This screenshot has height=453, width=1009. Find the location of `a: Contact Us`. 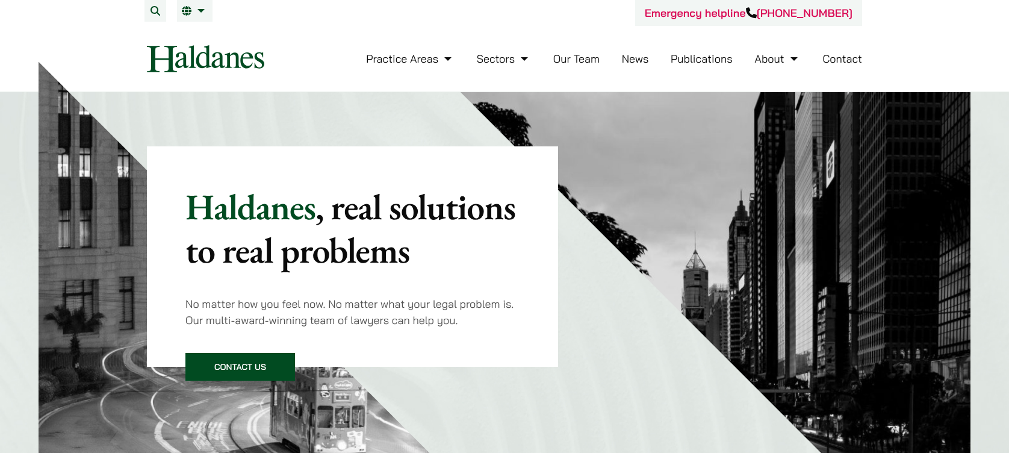

a: Contact Us is located at coordinates (240, 367).